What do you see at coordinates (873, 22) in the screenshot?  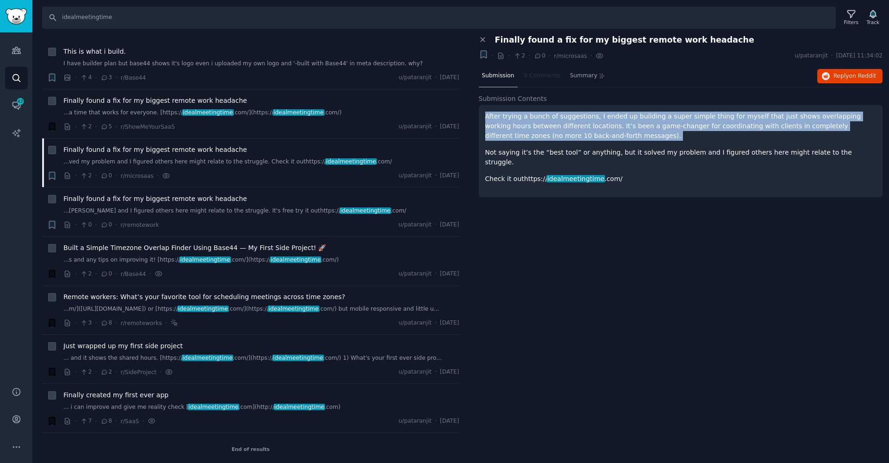 I see `div: Track` at bounding box center [873, 22].